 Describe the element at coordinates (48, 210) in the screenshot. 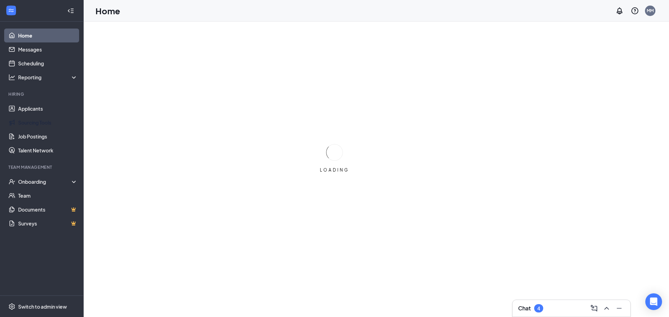

I see `a: DocumentsCrown` at that location.